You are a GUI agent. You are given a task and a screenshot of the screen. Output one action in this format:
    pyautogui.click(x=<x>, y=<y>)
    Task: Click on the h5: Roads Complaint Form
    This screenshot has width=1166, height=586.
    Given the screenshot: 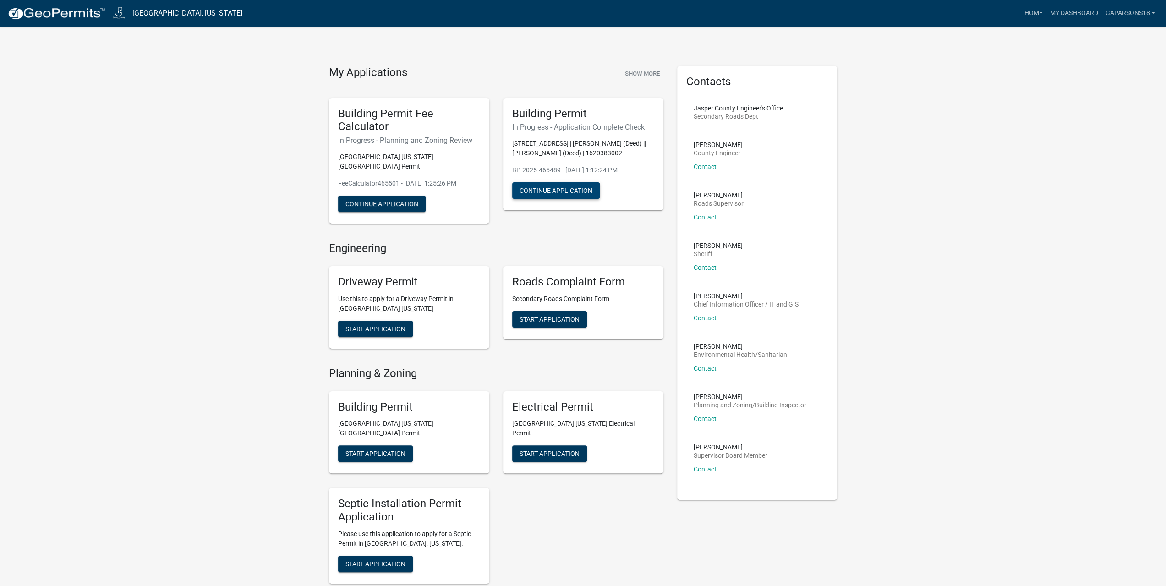 What is the action you would take?
    pyautogui.click(x=583, y=282)
    